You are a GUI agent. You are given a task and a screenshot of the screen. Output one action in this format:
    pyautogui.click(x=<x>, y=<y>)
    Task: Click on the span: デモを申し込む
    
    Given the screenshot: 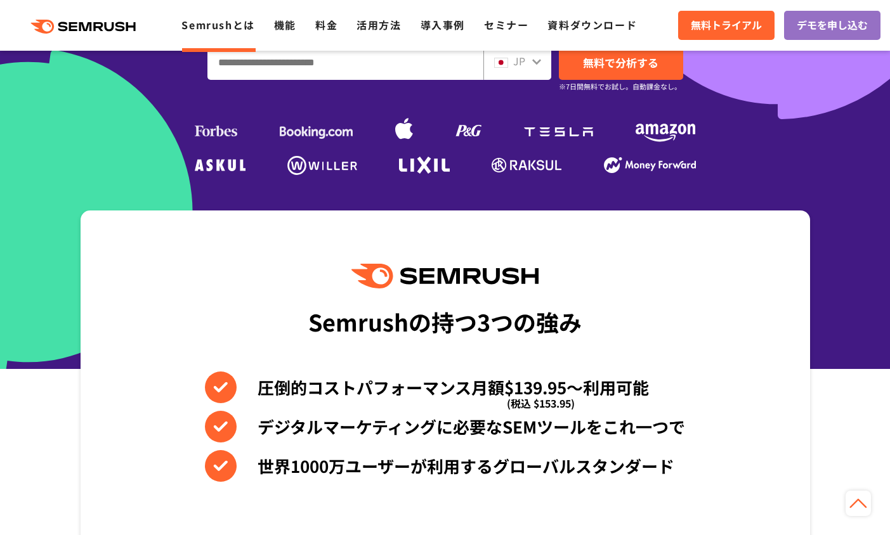 What is the action you would take?
    pyautogui.click(x=832, y=25)
    